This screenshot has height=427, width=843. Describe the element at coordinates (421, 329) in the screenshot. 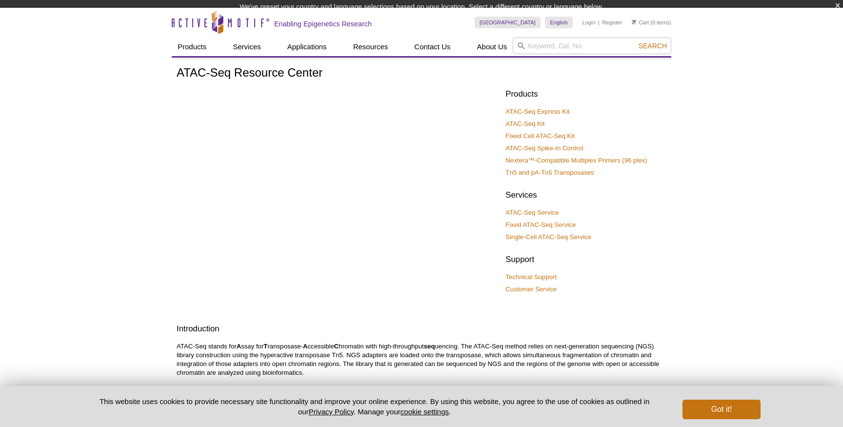

I see `h2: Introduction` at that location.